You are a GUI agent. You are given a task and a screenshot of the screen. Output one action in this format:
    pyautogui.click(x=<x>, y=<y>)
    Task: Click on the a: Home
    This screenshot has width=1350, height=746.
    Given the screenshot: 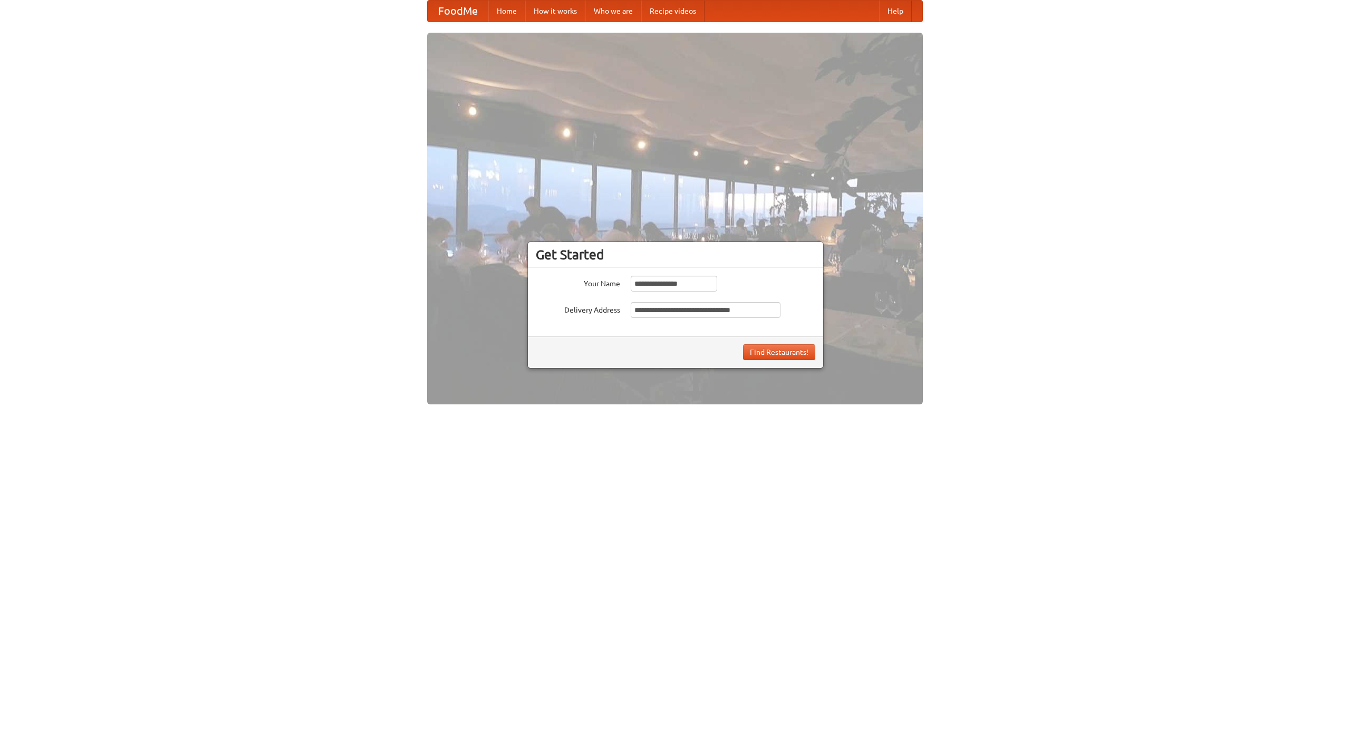 What is the action you would take?
    pyautogui.click(x=507, y=11)
    